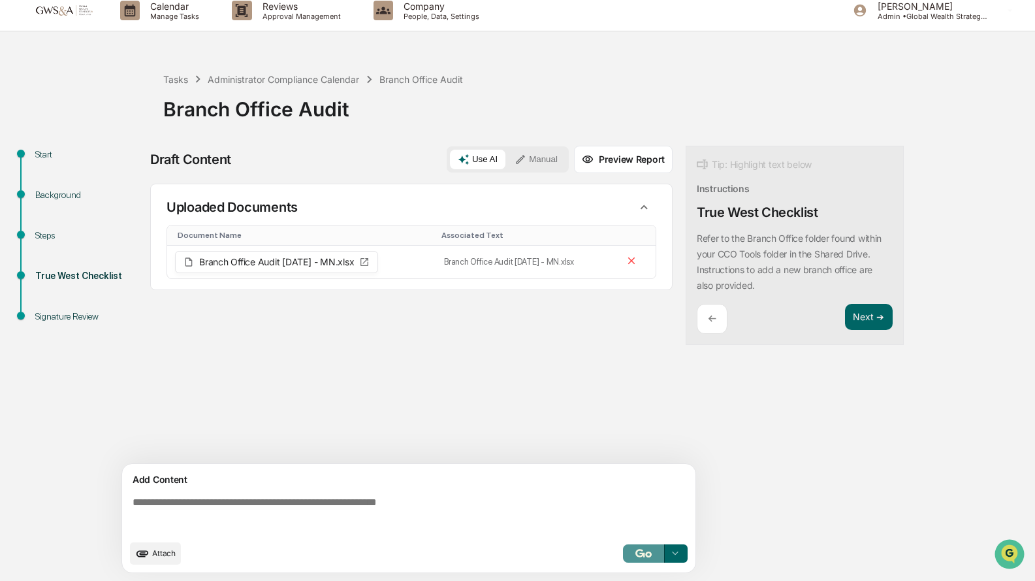 The width and height of the screenshot is (1035, 581). Describe the element at coordinates (631, 262) in the screenshot. I see `button: Remove file` at that location.